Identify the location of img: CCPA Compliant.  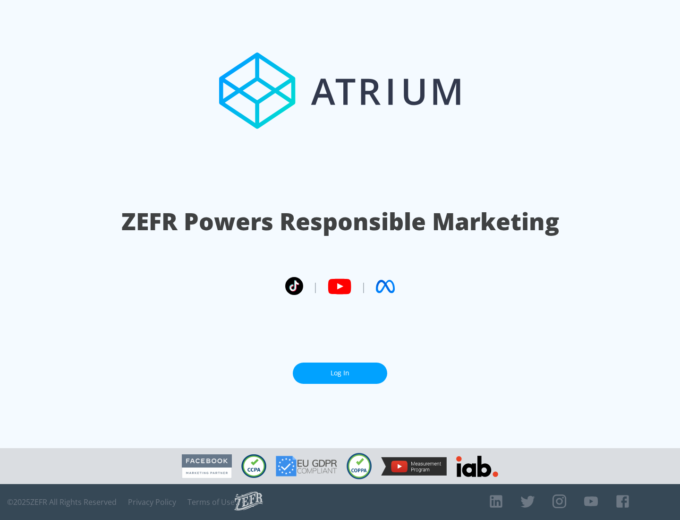
(254, 466).